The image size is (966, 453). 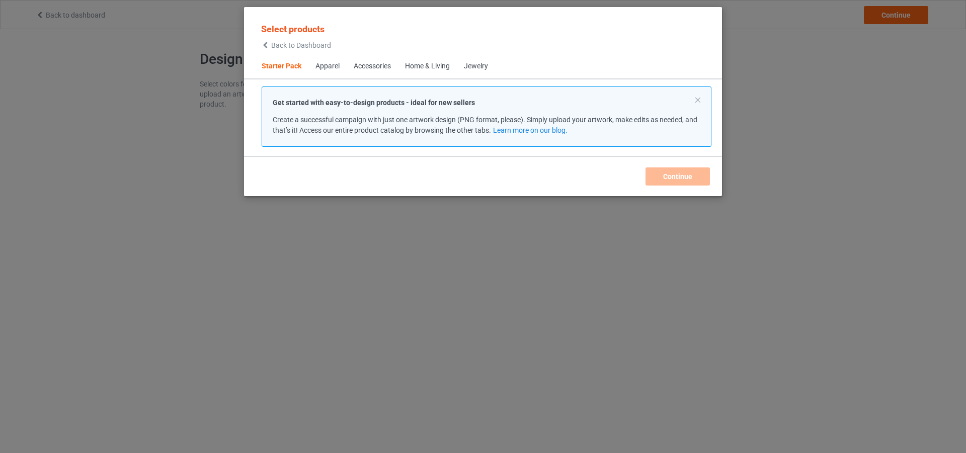 What do you see at coordinates (281, 66) in the screenshot?
I see `span: Starter Pack` at bounding box center [281, 66].